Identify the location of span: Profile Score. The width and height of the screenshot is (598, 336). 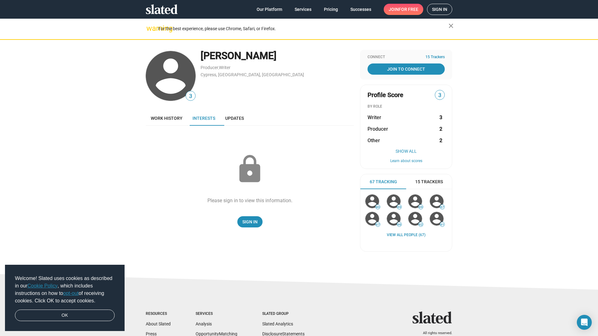
(385, 95).